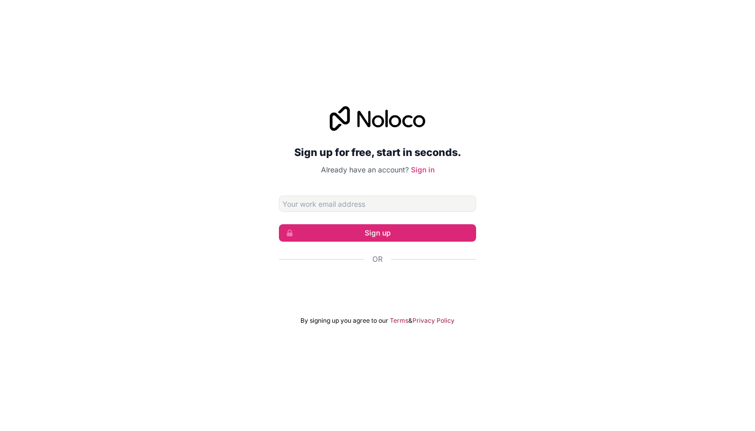 The image size is (755, 431). I want to click on span: Already have an account?, so click(364, 169).